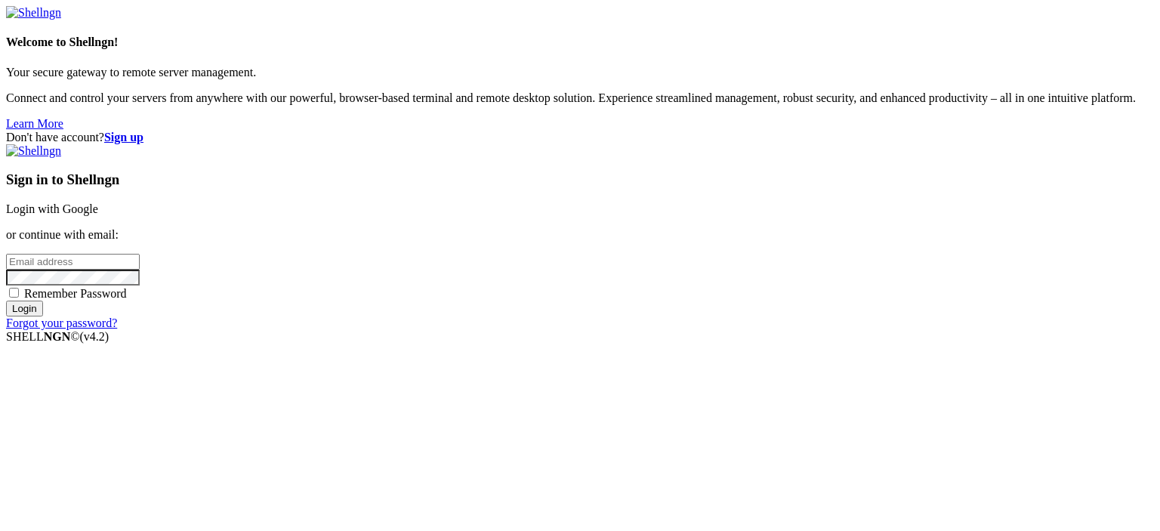 The image size is (1160, 531). What do you see at coordinates (57, 336) in the screenshot?
I see `span: SHELL ©` at bounding box center [57, 336].